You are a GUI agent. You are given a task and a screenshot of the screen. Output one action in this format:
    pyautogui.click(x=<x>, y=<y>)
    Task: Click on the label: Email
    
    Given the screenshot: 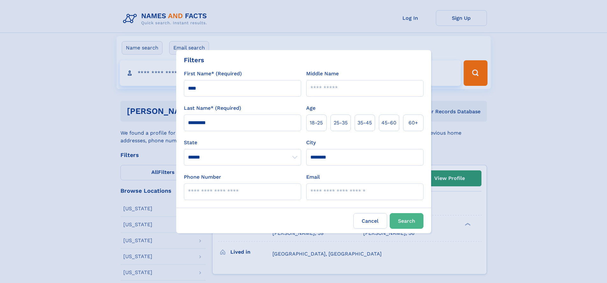 What is the action you would take?
    pyautogui.click(x=313, y=177)
    